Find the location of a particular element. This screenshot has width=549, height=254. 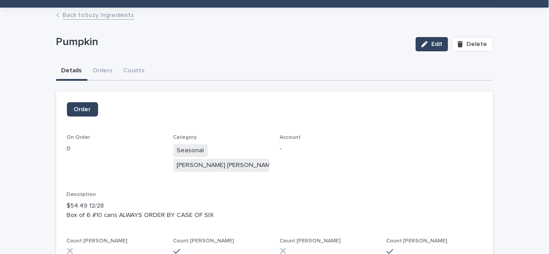

button: Counts is located at coordinates (134, 71).